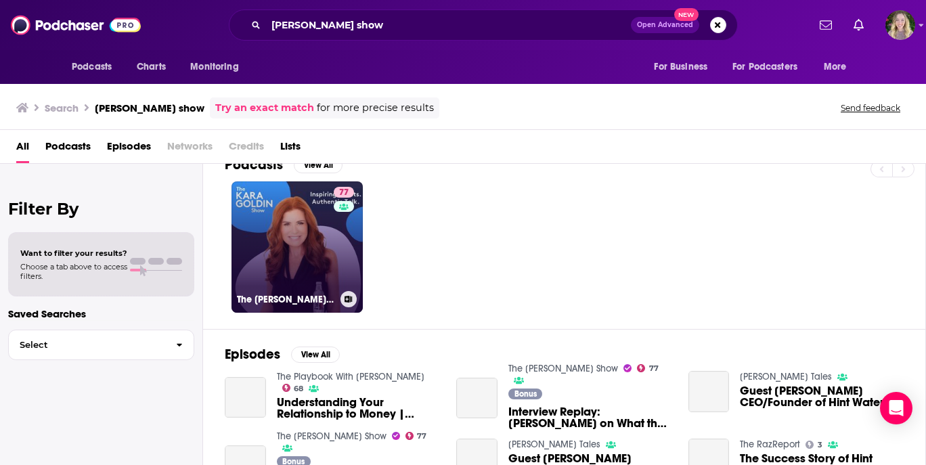 The width and height of the screenshot is (926, 465). Describe the element at coordinates (265, 108) in the screenshot. I see `a: Try an exact match` at that location.